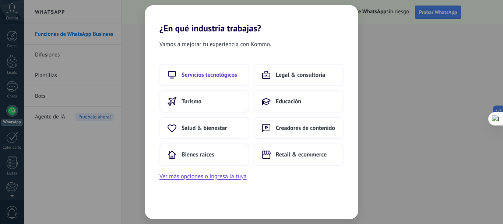 The width and height of the screenshot is (503, 224). What do you see at coordinates (301, 154) in the screenshot?
I see `span: Retail & ecommerce` at bounding box center [301, 154].